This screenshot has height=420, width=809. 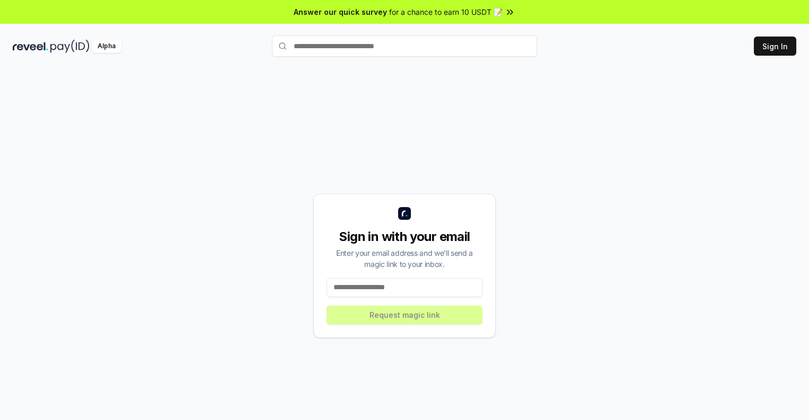 I want to click on div: Sign in with your email, so click(x=404, y=237).